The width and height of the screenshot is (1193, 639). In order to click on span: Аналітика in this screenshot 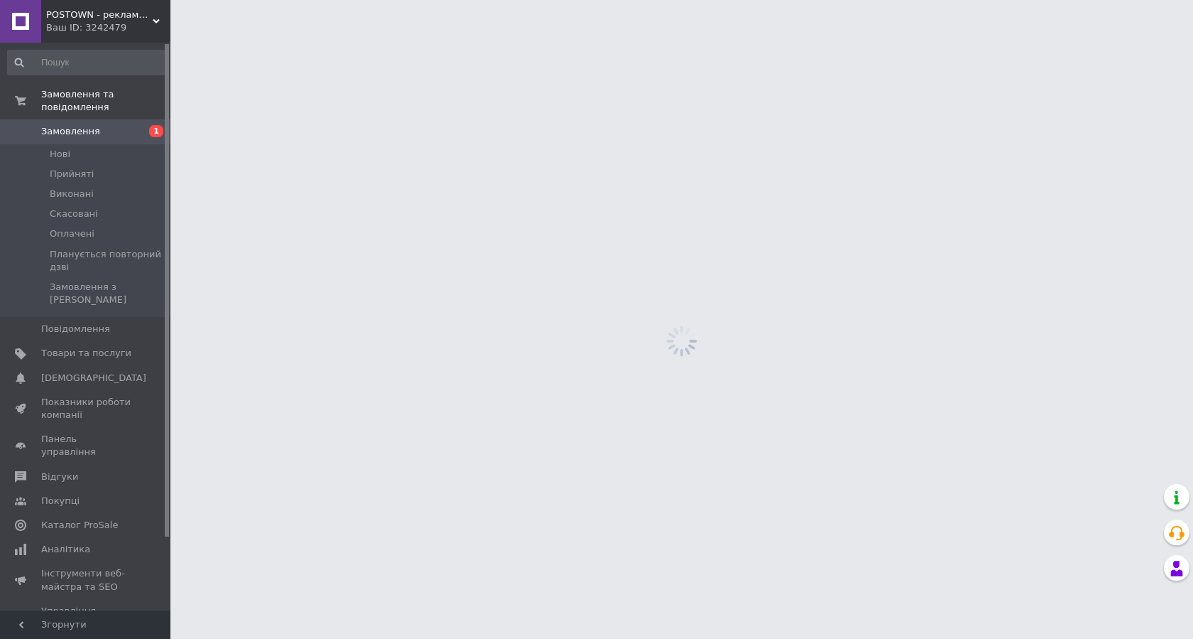, I will do `click(65, 549)`.